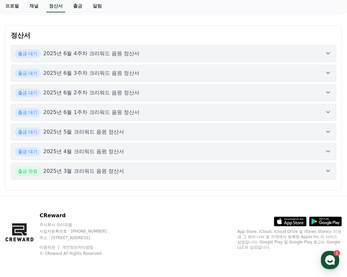 The image size is (347, 277). Describe the element at coordinates (289, 239) in the screenshot. I see `p: App Store, iCloud, iCloud Drive 및 iTunes Store는 미국과 그 밖의 나라 및 지역에서 등록된 Apple Inc.의 서비스 상표입니다. Goo...` at that location.